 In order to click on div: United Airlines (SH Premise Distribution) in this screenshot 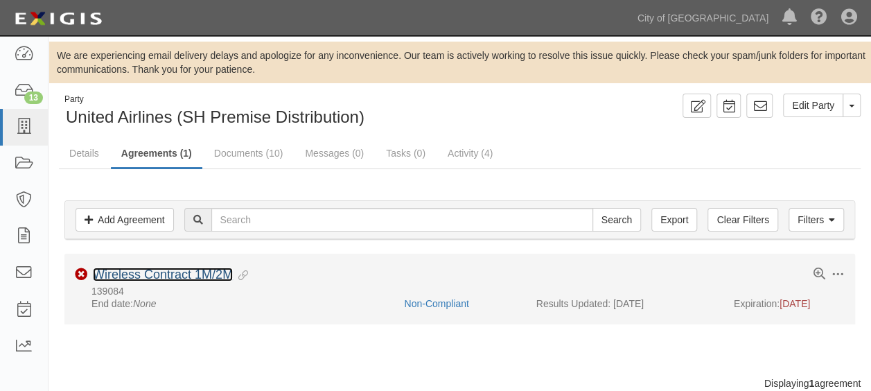, I will do `click(254, 111)`.